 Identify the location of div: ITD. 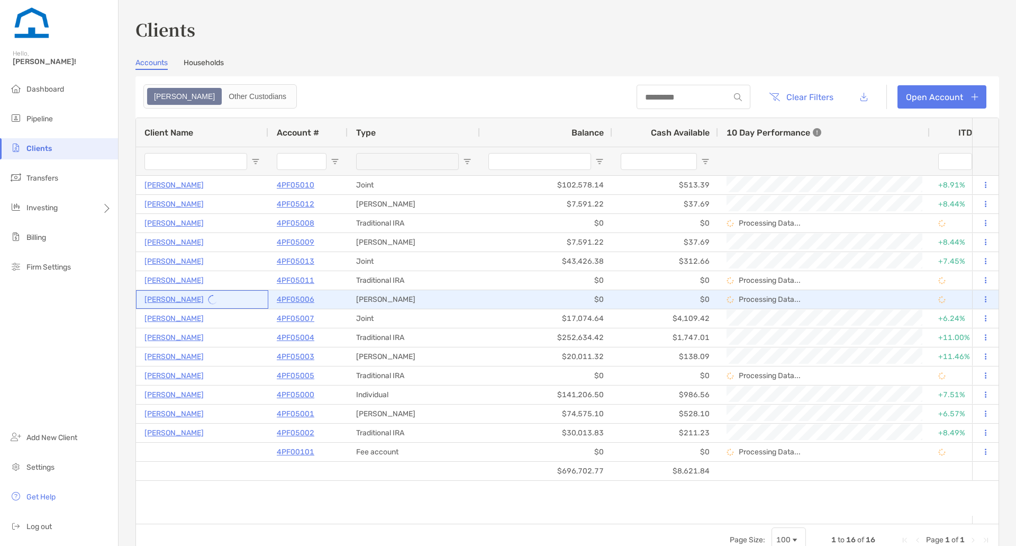
(972, 132).